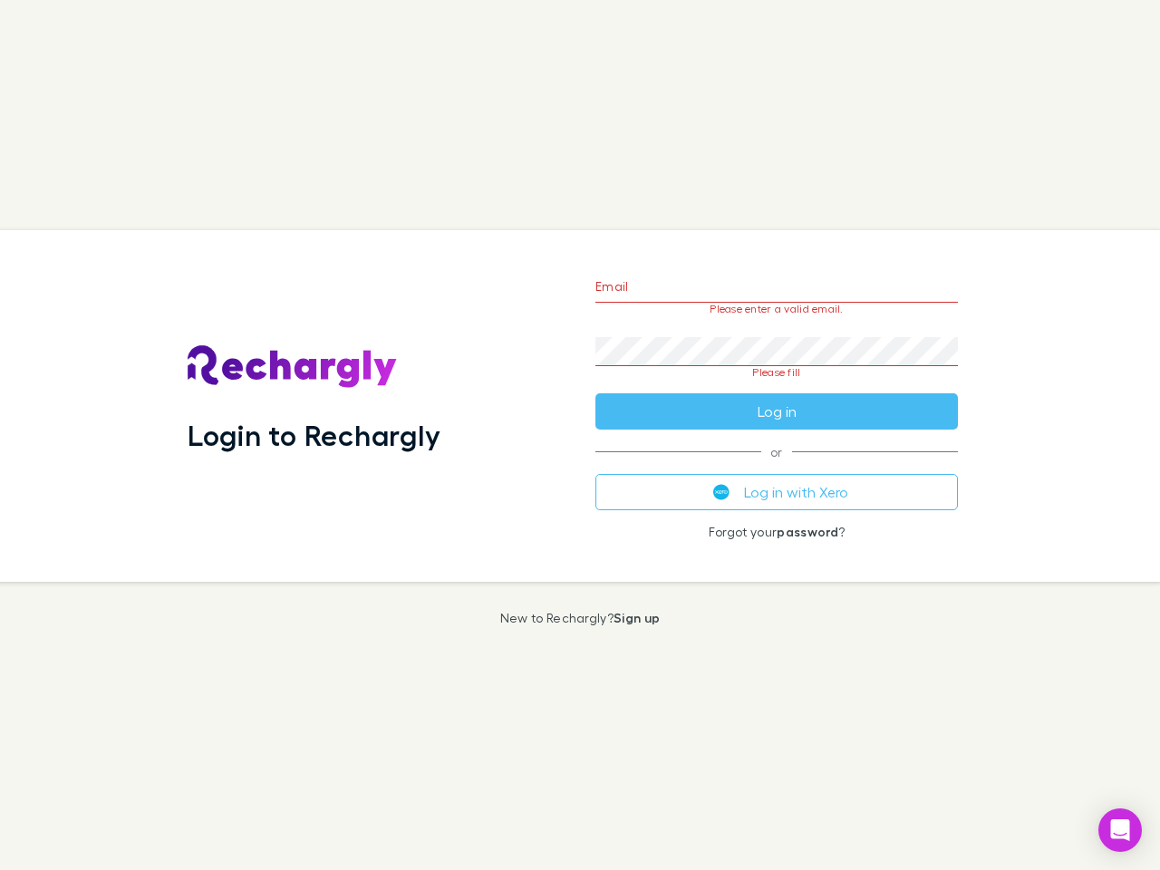 The width and height of the screenshot is (1160, 870). Describe the element at coordinates (777, 411) in the screenshot. I see `button: Log in` at that location.